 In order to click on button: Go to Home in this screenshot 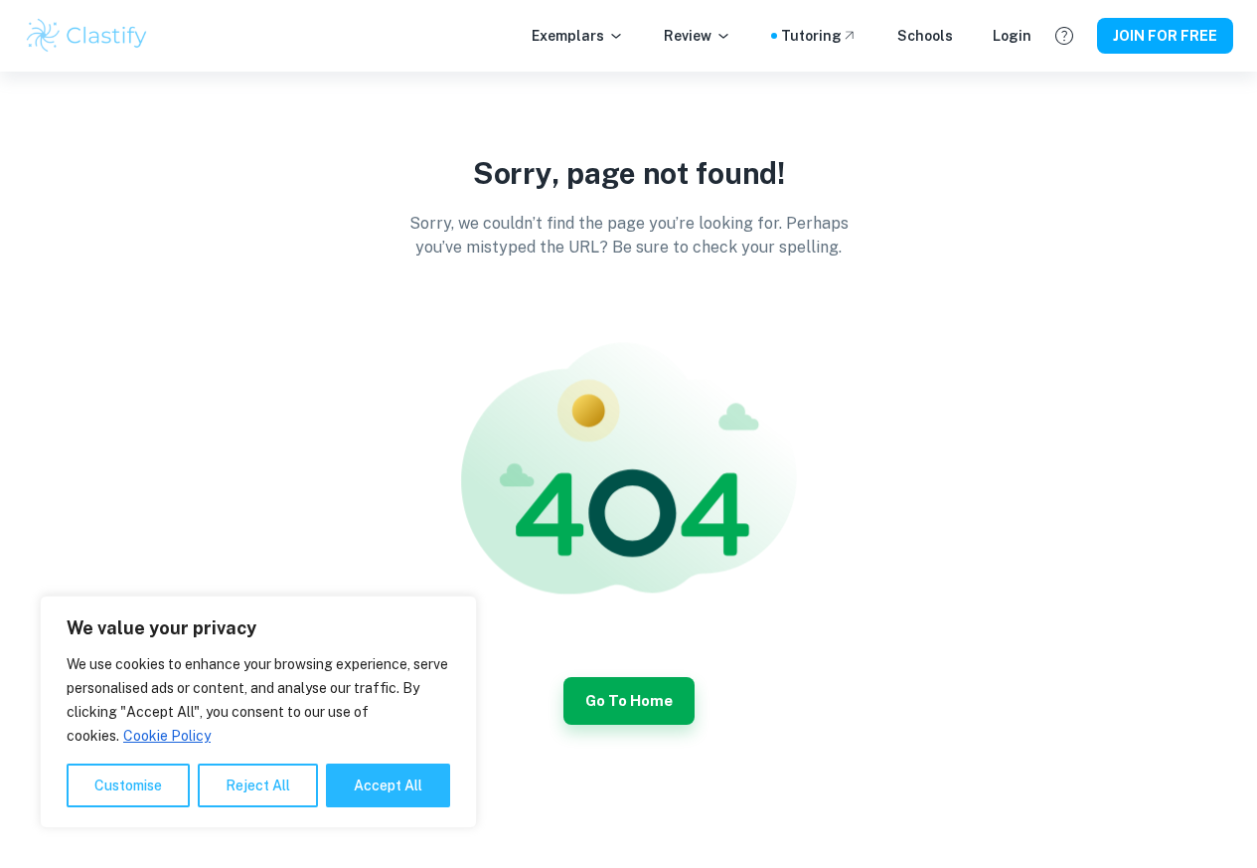, I will do `click(629, 701)`.